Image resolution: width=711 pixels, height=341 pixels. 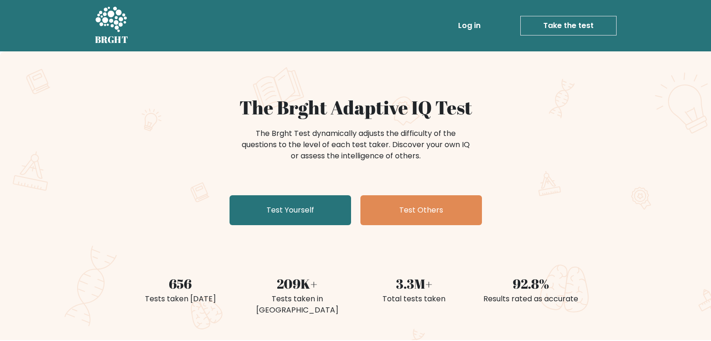 I want to click on a: Take the test, so click(x=568, y=26).